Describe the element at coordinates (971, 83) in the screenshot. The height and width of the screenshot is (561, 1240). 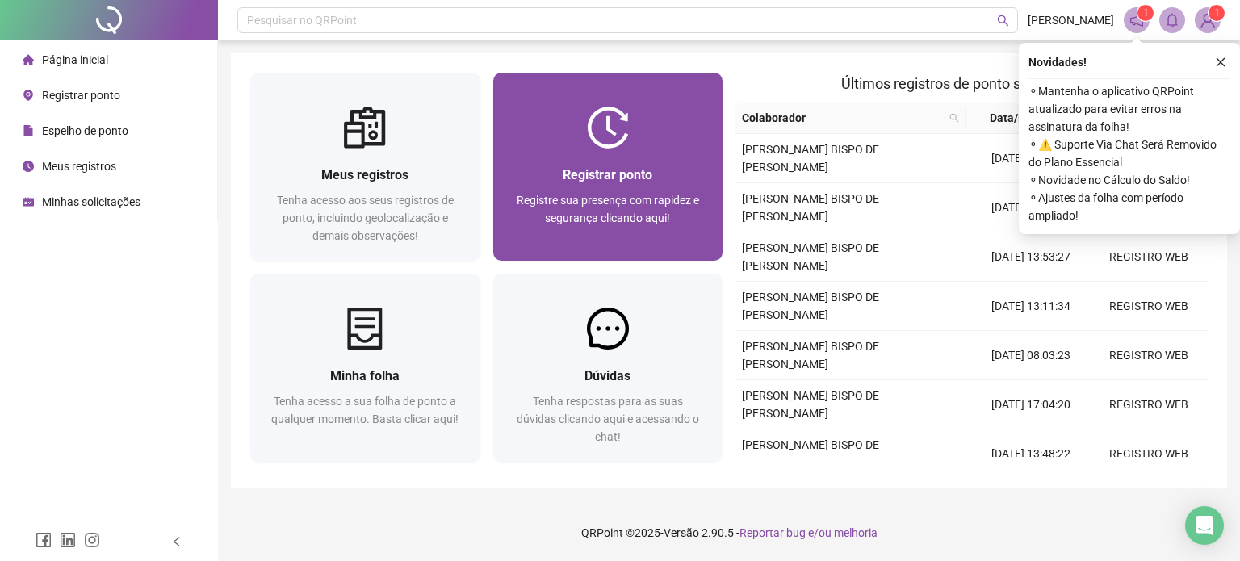
I see `span: Últimos registros de ponto sincronizados` at that location.